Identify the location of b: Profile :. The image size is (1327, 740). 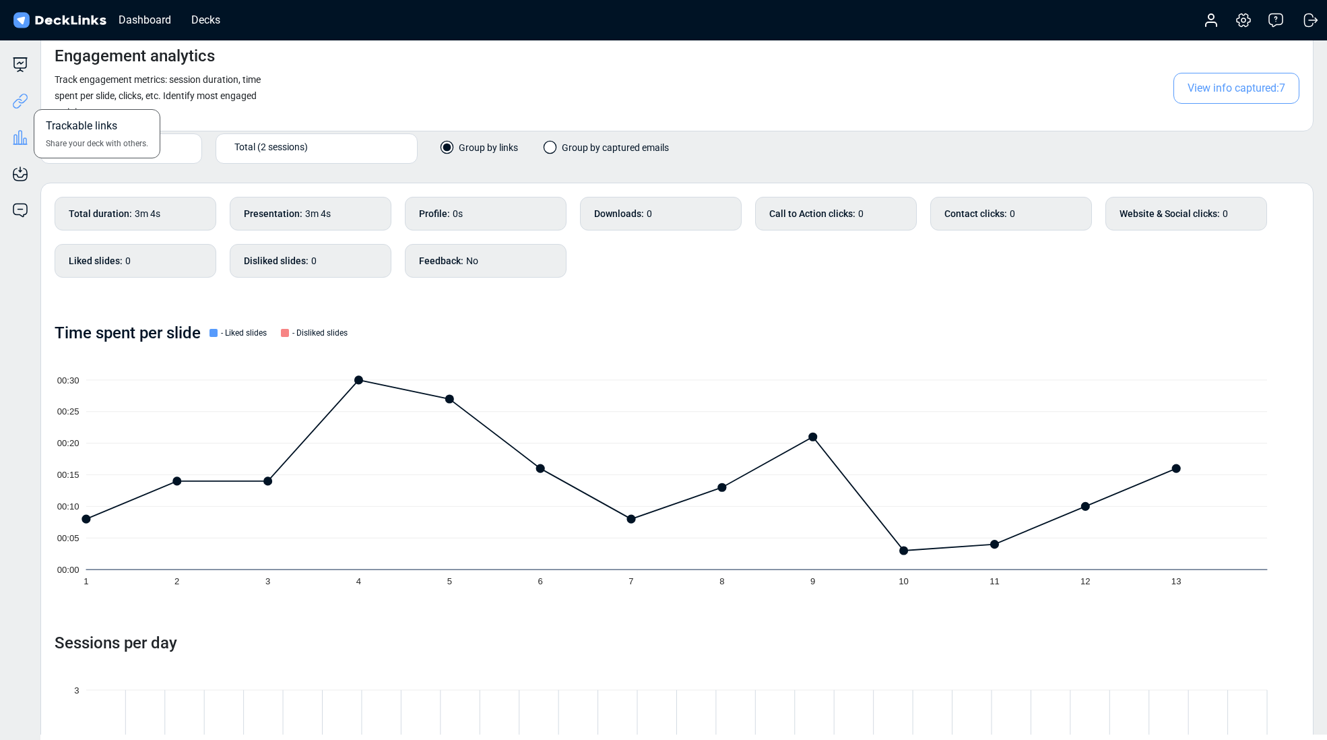
(434, 214).